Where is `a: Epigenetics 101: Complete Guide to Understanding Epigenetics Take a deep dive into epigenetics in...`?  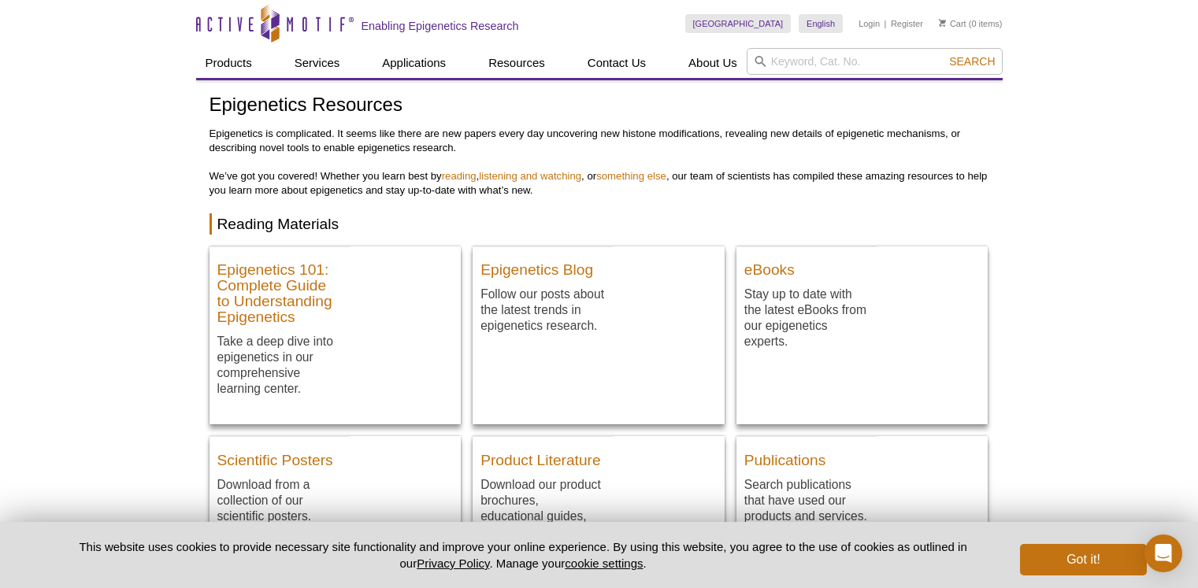
a: Epigenetics 101: Complete Guide to Understanding Epigenetics Take a deep dive into epigenetics in... is located at coordinates (335, 335).